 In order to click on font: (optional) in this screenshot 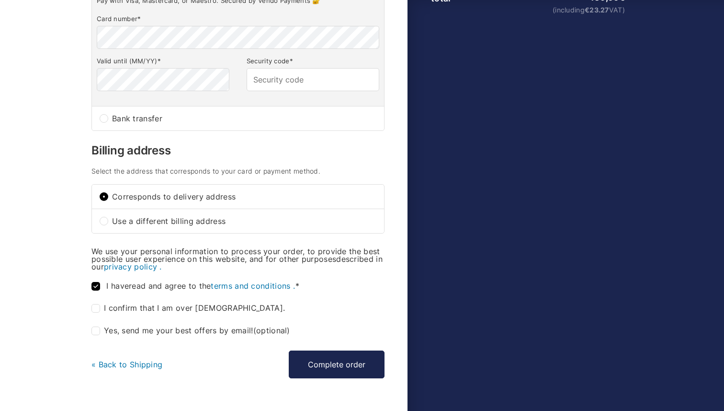, I will do `click(272, 330)`.